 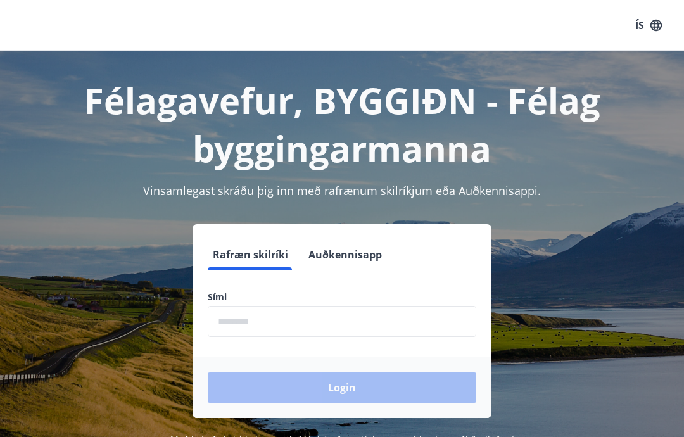 What do you see at coordinates (342, 297) in the screenshot?
I see `label: Sími` at bounding box center [342, 297].